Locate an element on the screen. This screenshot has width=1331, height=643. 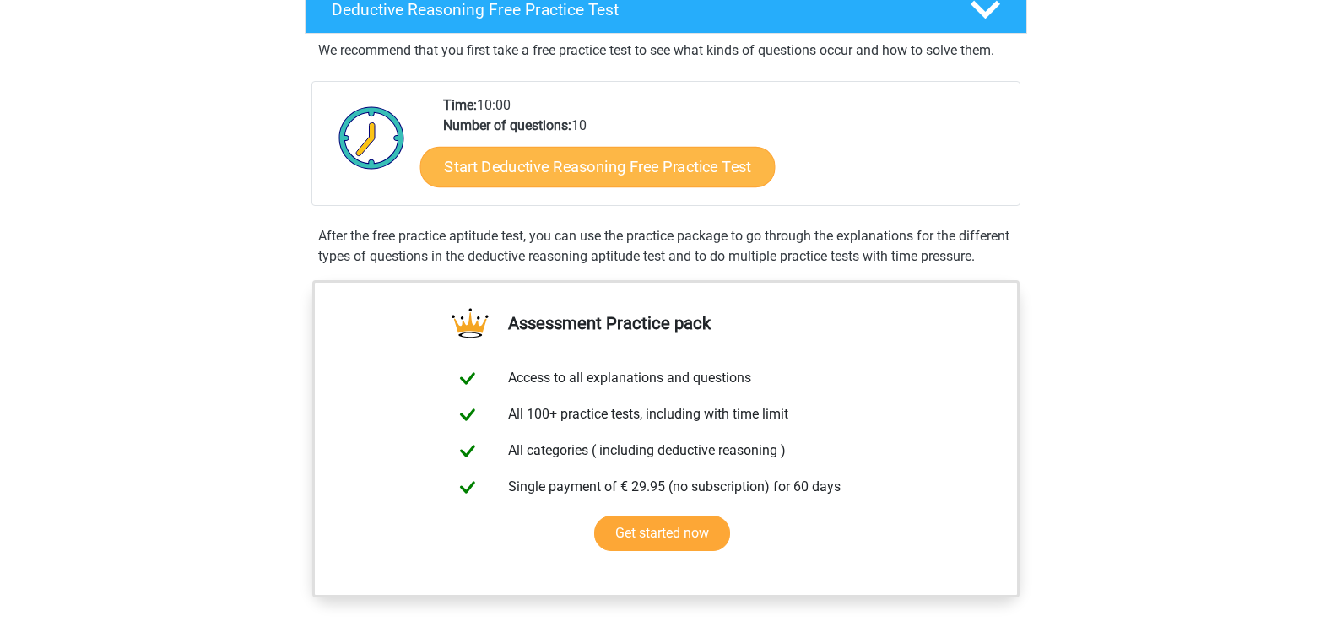
div: After the free practice aptitude test, you can use the practice package to go through the explana... is located at coordinates (666, 247).